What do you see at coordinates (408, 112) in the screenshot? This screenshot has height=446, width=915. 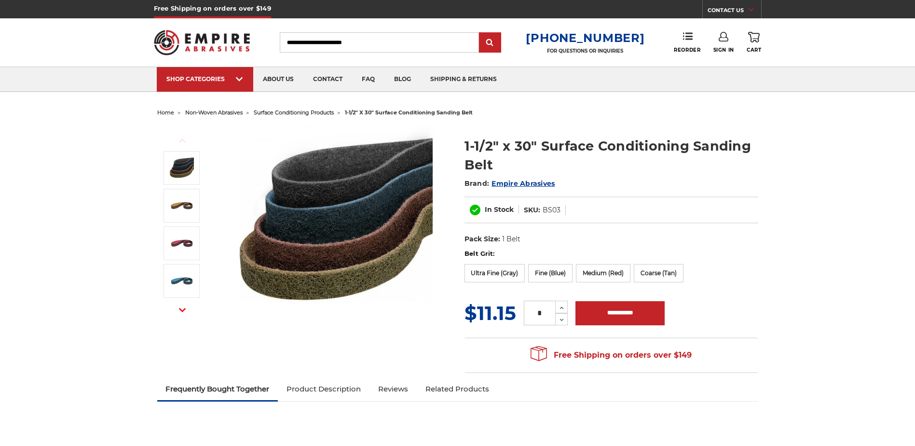 I see `span: 1-1/2" x 30" surface conditioning sanding belt` at bounding box center [408, 112].